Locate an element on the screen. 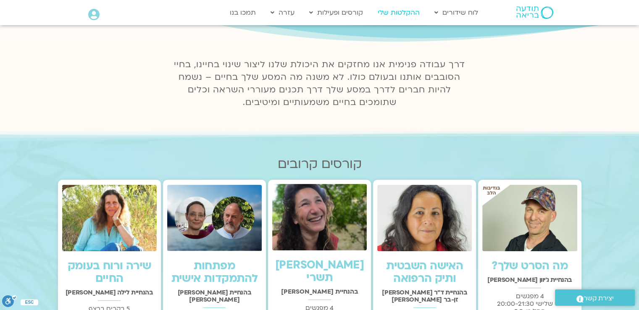 This screenshot has height=310, width=639. a: מפתחות להתמקדות אישית is located at coordinates (215, 272).